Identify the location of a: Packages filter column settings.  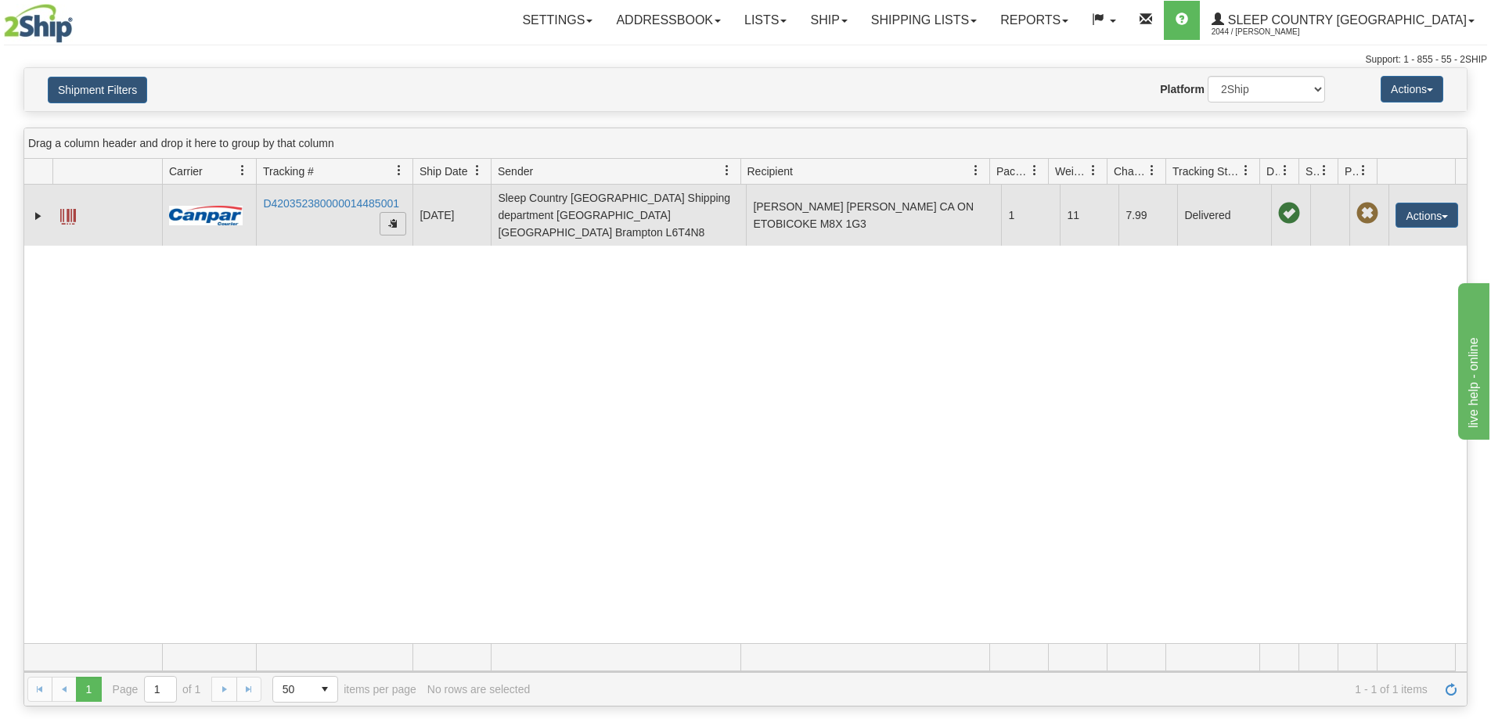
(1035, 171).